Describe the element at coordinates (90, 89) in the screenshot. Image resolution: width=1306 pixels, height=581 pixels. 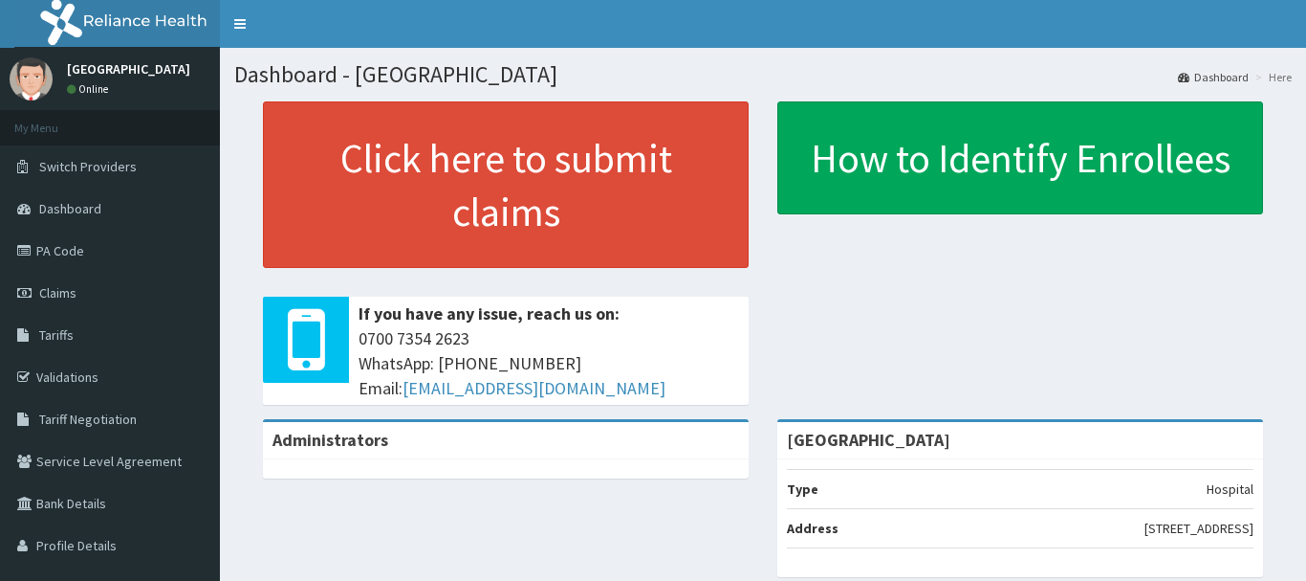
I see `a: Online` at that location.